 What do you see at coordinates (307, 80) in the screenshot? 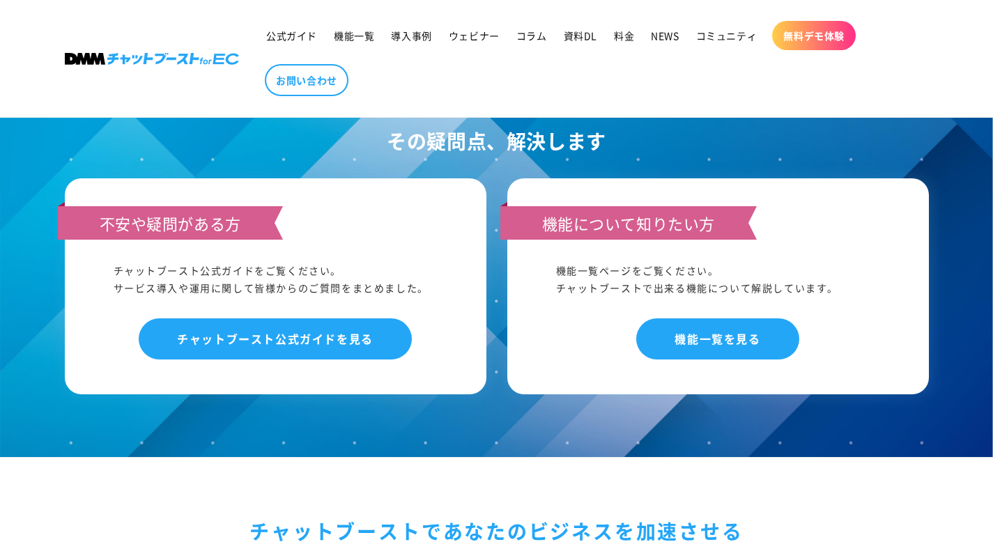
I see `a: お問い合わせ` at bounding box center [307, 80].